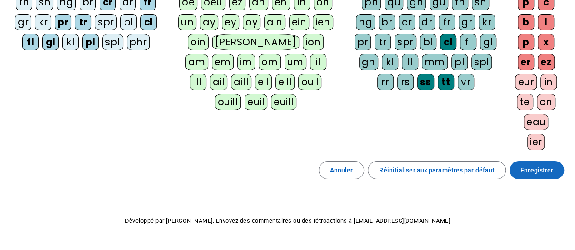  I want to click on div: ss, so click(425, 82).